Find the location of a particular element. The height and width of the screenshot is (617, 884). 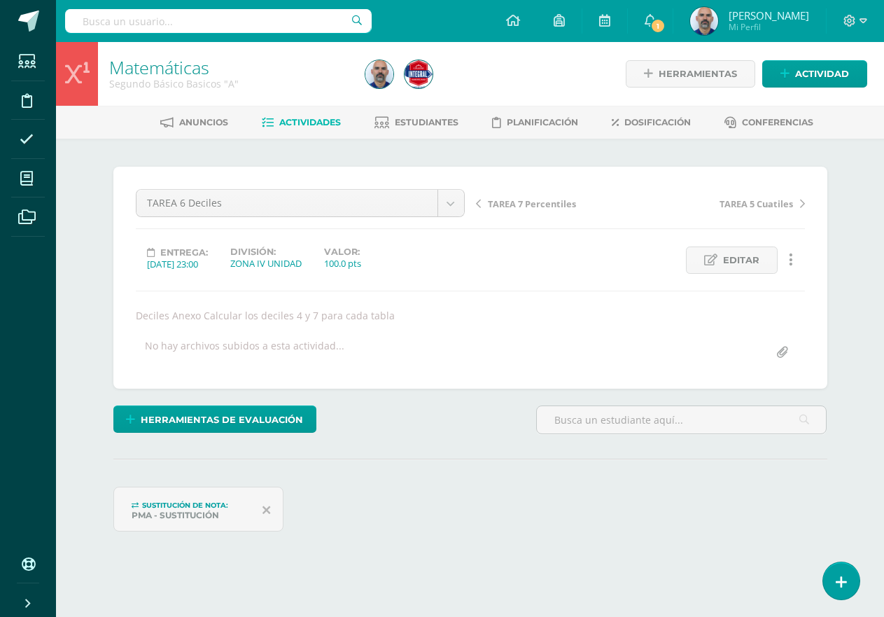

span: TAREA 7 Percentiles is located at coordinates (532, 204).